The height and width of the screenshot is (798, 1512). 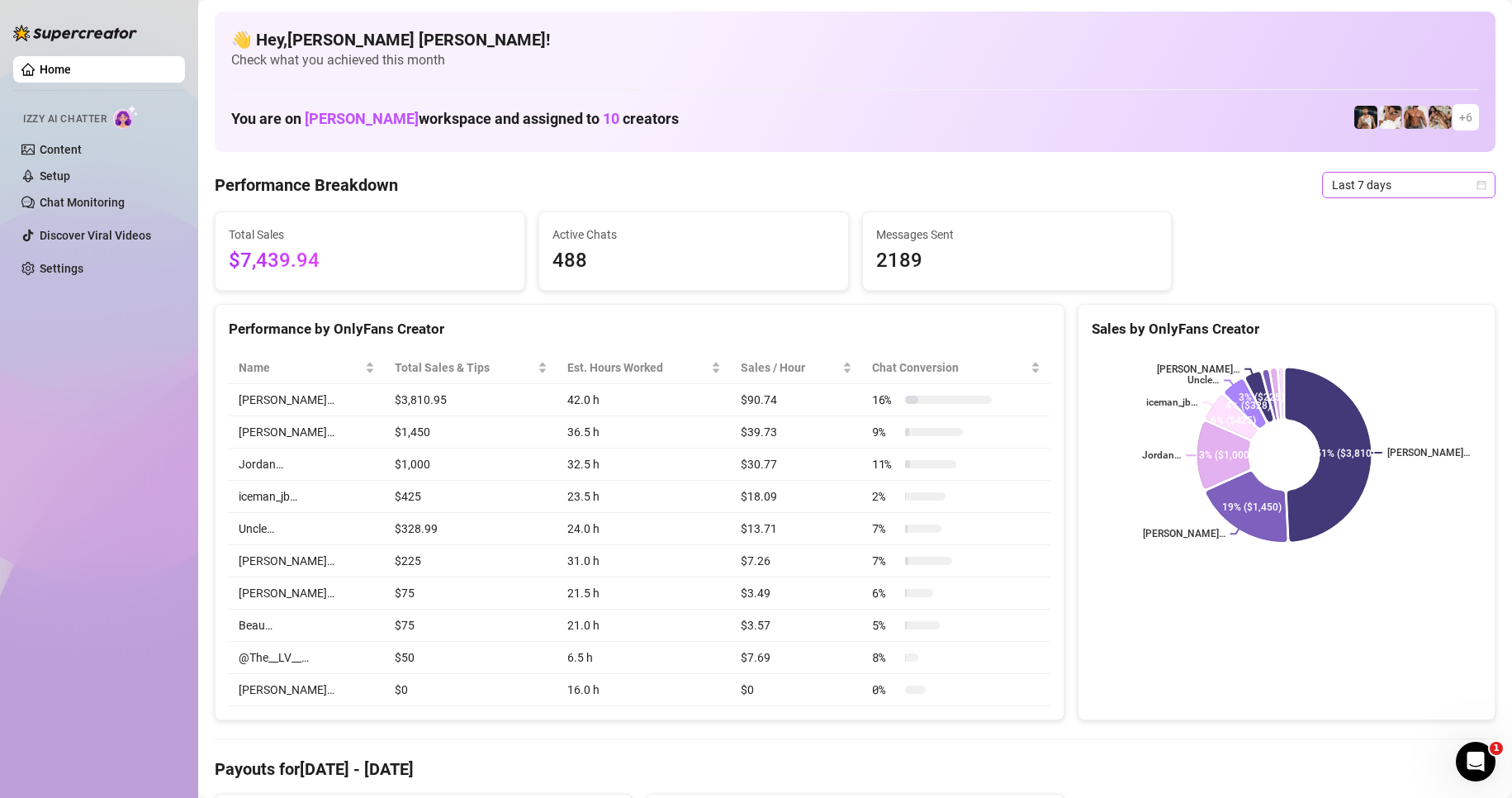 What do you see at coordinates (454, 119) in the screenshot?
I see `h1: You are on workspace and assigned to creators` at bounding box center [454, 119].